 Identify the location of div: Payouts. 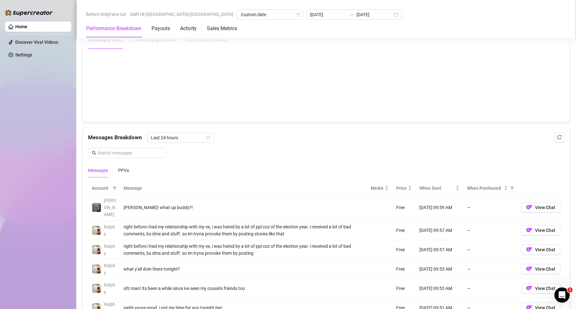
(161, 29).